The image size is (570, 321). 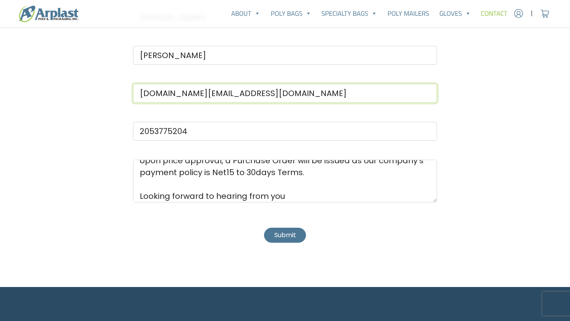 What do you see at coordinates (285, 93) in the screenshot?
I see `input: Email` at bounding box center [285, 93].